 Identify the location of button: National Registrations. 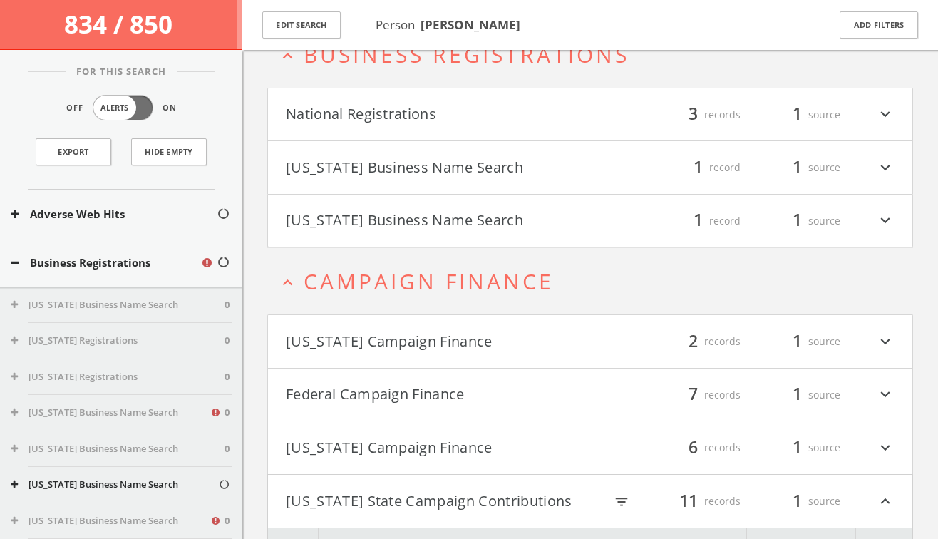
(438, 115).